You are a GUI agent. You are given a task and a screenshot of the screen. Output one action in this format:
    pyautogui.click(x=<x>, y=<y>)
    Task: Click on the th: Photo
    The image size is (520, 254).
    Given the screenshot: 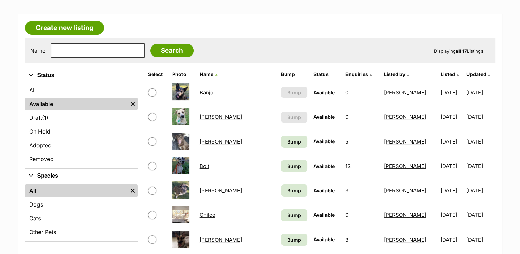 What is the action you would take?
    pyautogui.click(x=183, y=74)
    